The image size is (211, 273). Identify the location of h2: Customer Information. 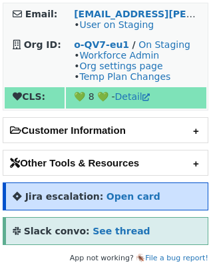
(105, 130).